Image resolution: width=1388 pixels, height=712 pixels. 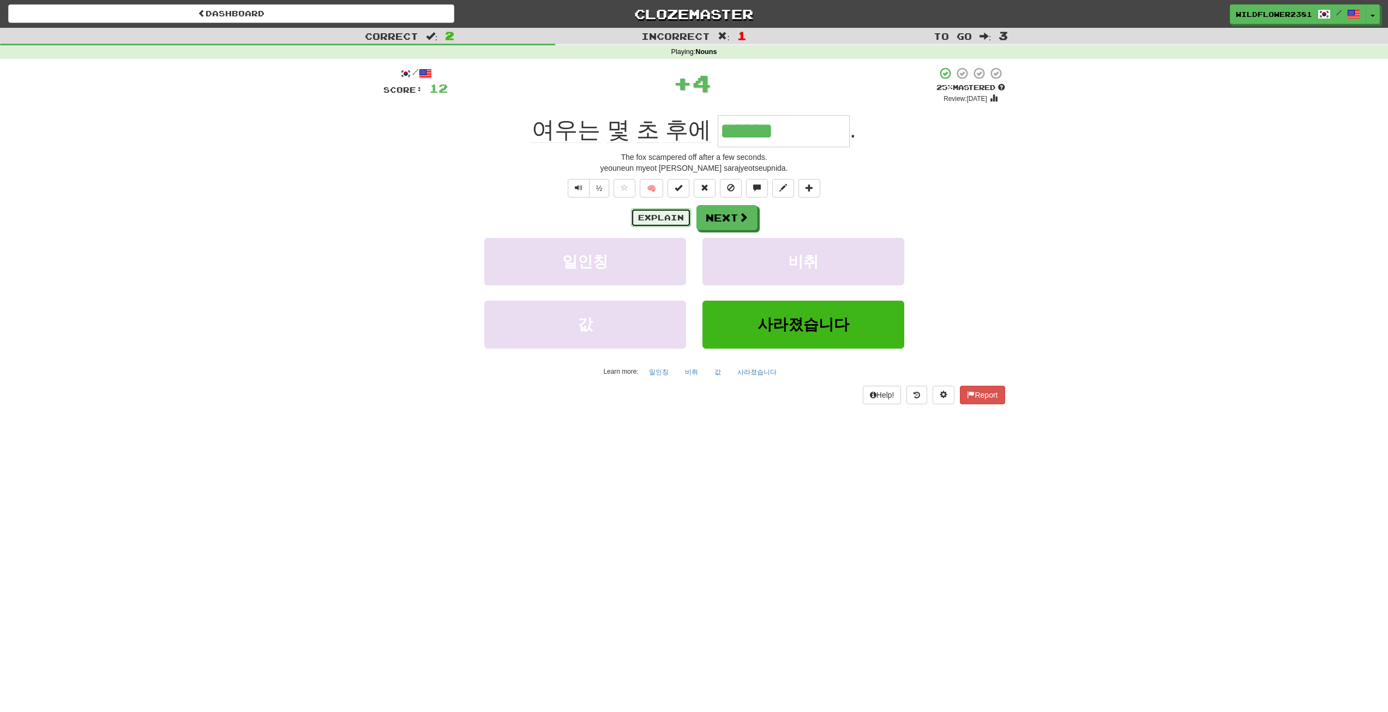 What do you see at coordinates (727, 218) in the screenshot?
I see `button: Next` at bounding box center [727, 218].